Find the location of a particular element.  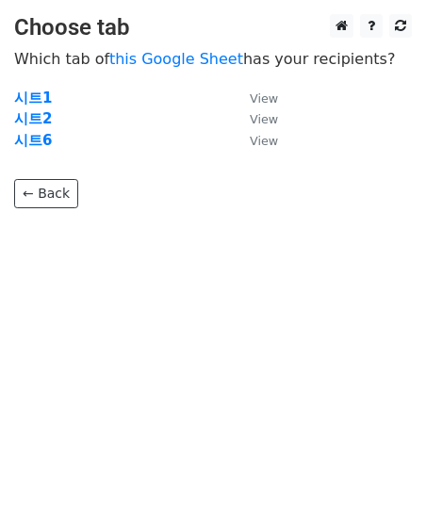

a: 시트2 is located at coordinates (33, 119).